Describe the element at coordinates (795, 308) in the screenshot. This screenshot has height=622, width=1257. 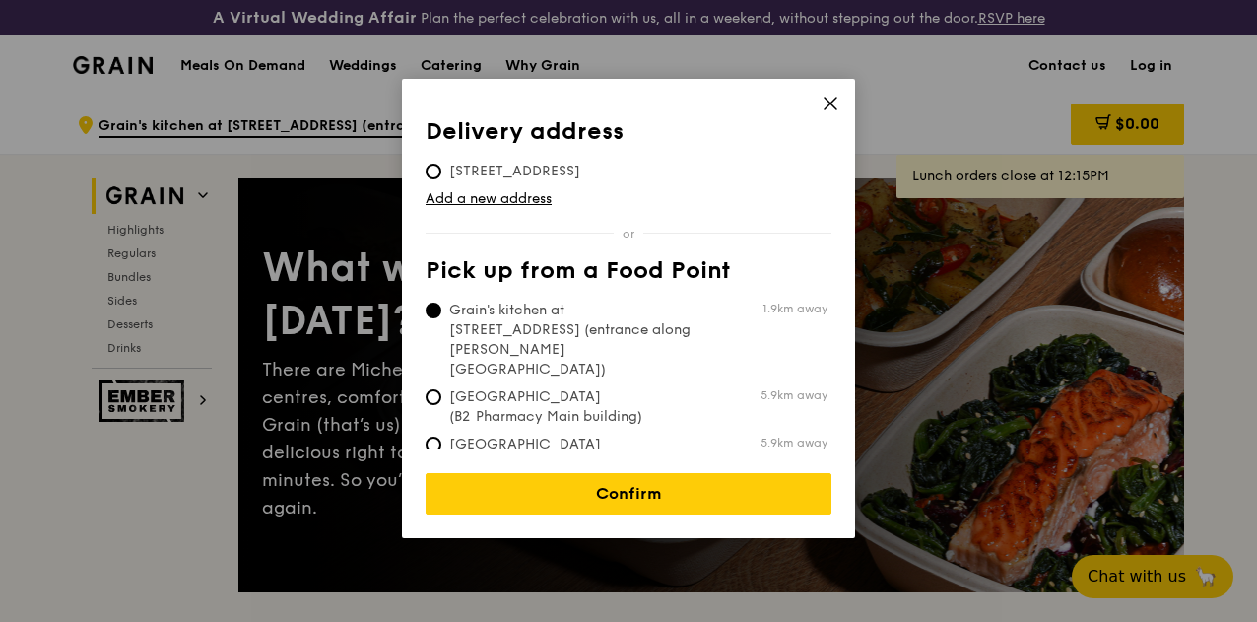
I see `span: 1.9km away` at that location.